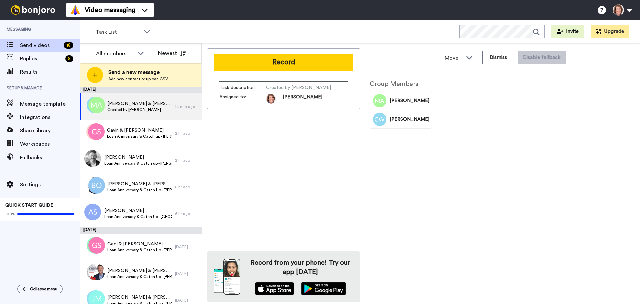 The height and width of the screenshot is (304, 640). Describe the element at coordinates (454, 58) in the screenshot. I see `span: Move` at that location.